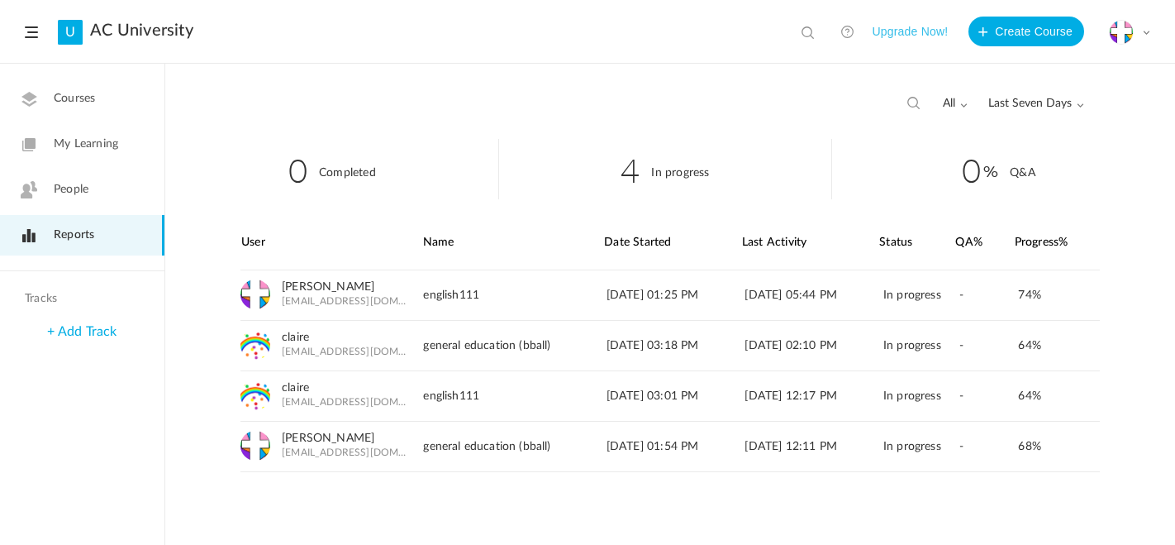 Image resolution: width=1175 pixels, height=545 pixels. Describe the element at coordinates (955, 103) in the screenshot. I see `span: all` at that location.